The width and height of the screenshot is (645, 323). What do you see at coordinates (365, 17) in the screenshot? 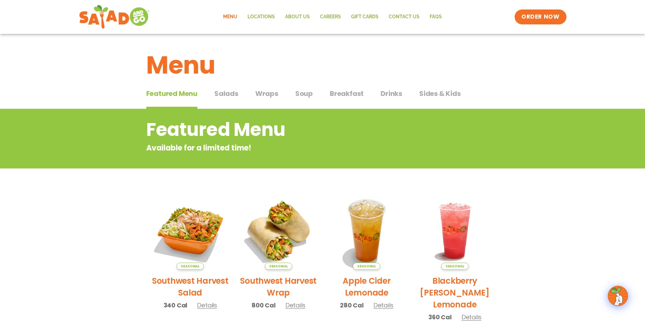
I see `a: GIFT CARDS` at bounding box center [365, 17].